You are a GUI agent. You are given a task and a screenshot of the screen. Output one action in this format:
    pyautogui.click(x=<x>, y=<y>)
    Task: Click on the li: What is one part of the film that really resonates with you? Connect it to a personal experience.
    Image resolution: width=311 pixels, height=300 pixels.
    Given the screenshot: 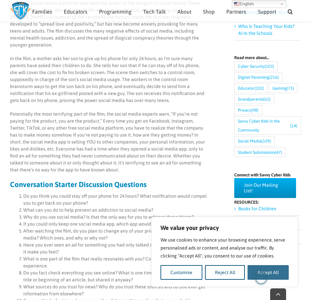 What is the action you would take?
    pyautogui.click(x=115, y=263)
    